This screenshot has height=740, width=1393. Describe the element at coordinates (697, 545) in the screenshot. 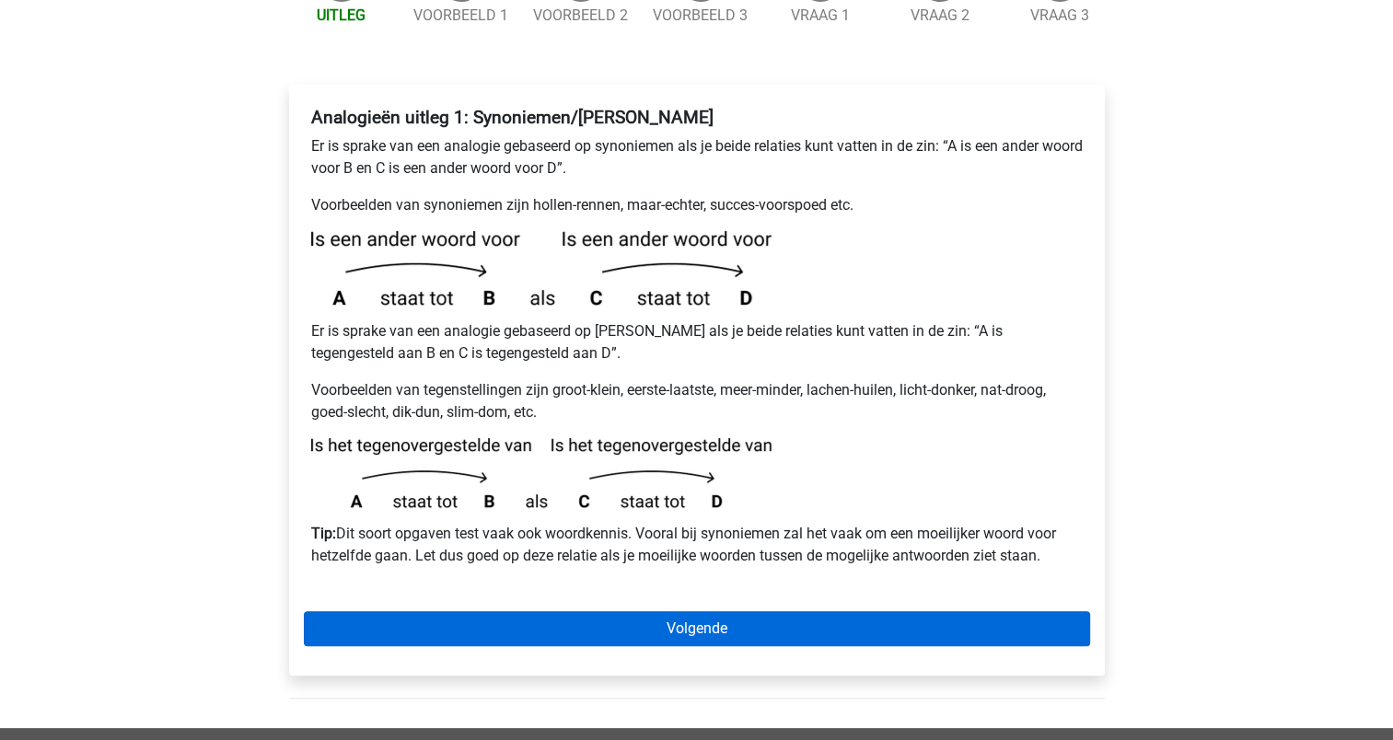

I see `p: Dit soort opgaven test vaak ook woordkennis. Vooral bij synoniemen zal het vaak om een moeilijker...` at that location.